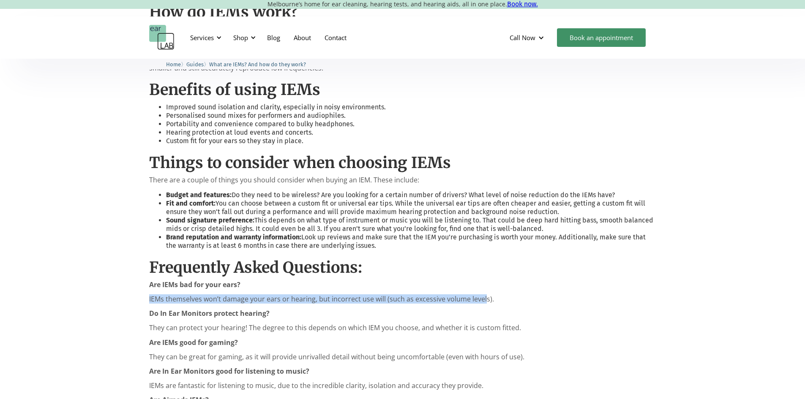  What do you see at coordinates (411, 195) in the screenshot?
I see `li: Do they need to be wireless? Are you looking for a certain number of drivers? What level of noise...` at bounding box center [411, 195].